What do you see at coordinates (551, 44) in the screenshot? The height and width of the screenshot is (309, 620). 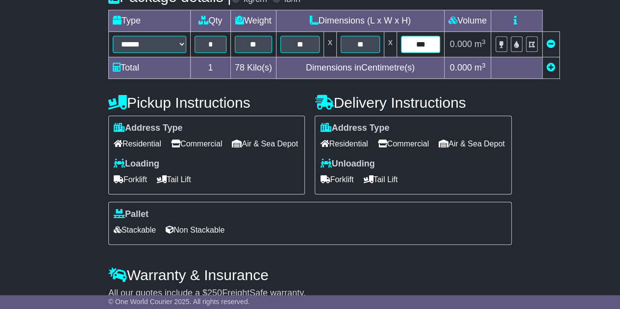 I see `a: Remove this item` at bounding box center [551, 44].